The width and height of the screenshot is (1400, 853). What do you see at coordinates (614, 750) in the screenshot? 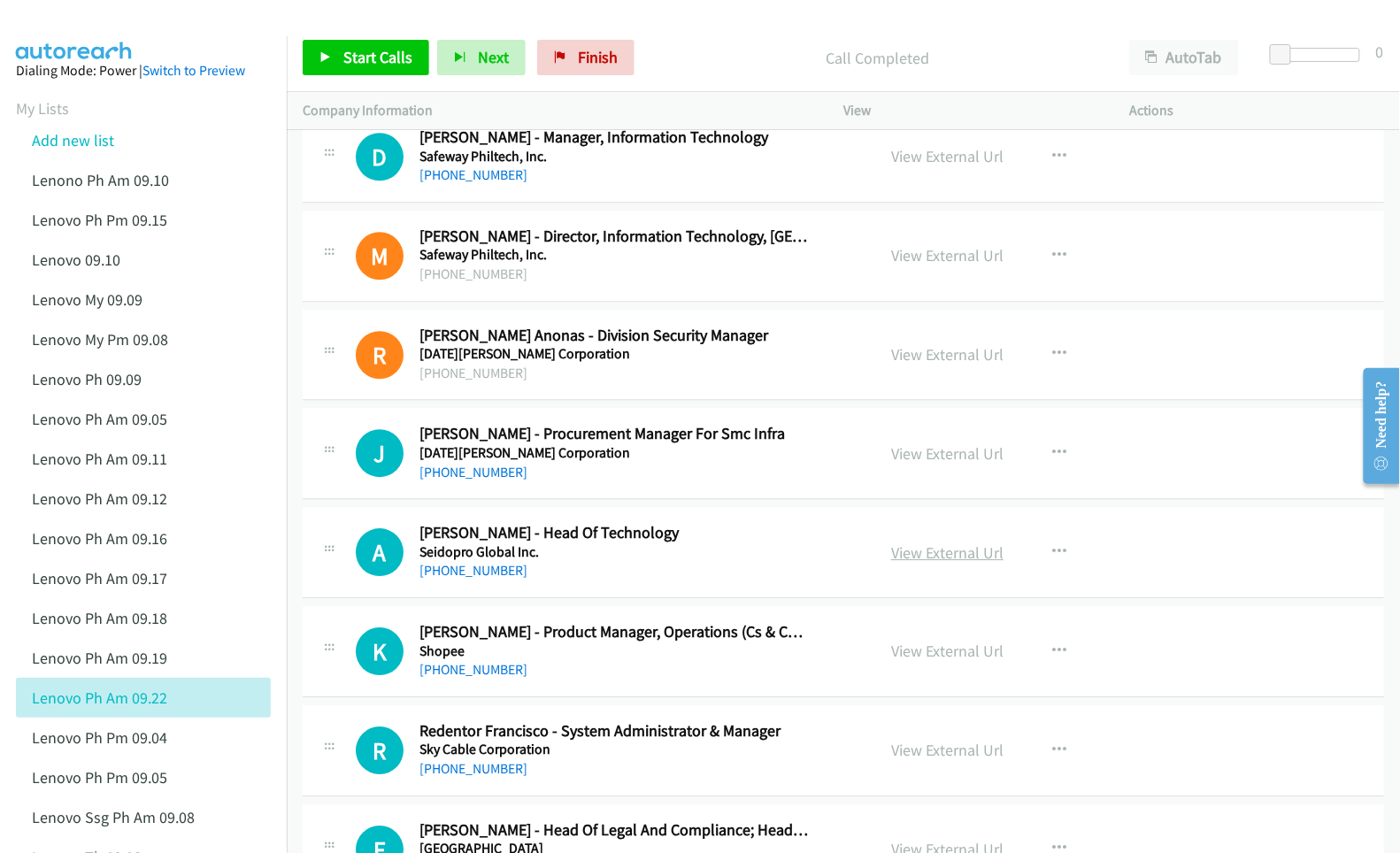
I see `h5: Sky Cable Corporation` at bounding box center [614, 750].